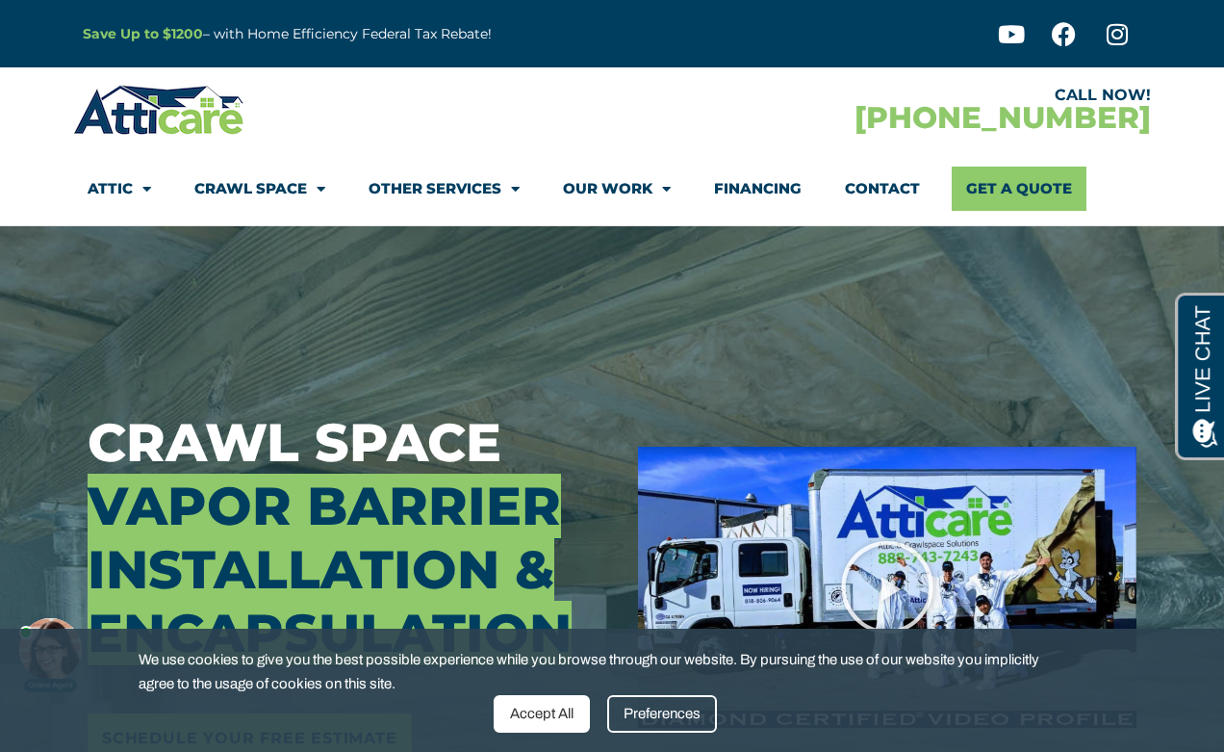 This screenshot has height=752, width=1224. What do you see at coordinates (101, 27) in the screenshot?
I see `span: Opens a chat window` at bounding box center [101, 27].